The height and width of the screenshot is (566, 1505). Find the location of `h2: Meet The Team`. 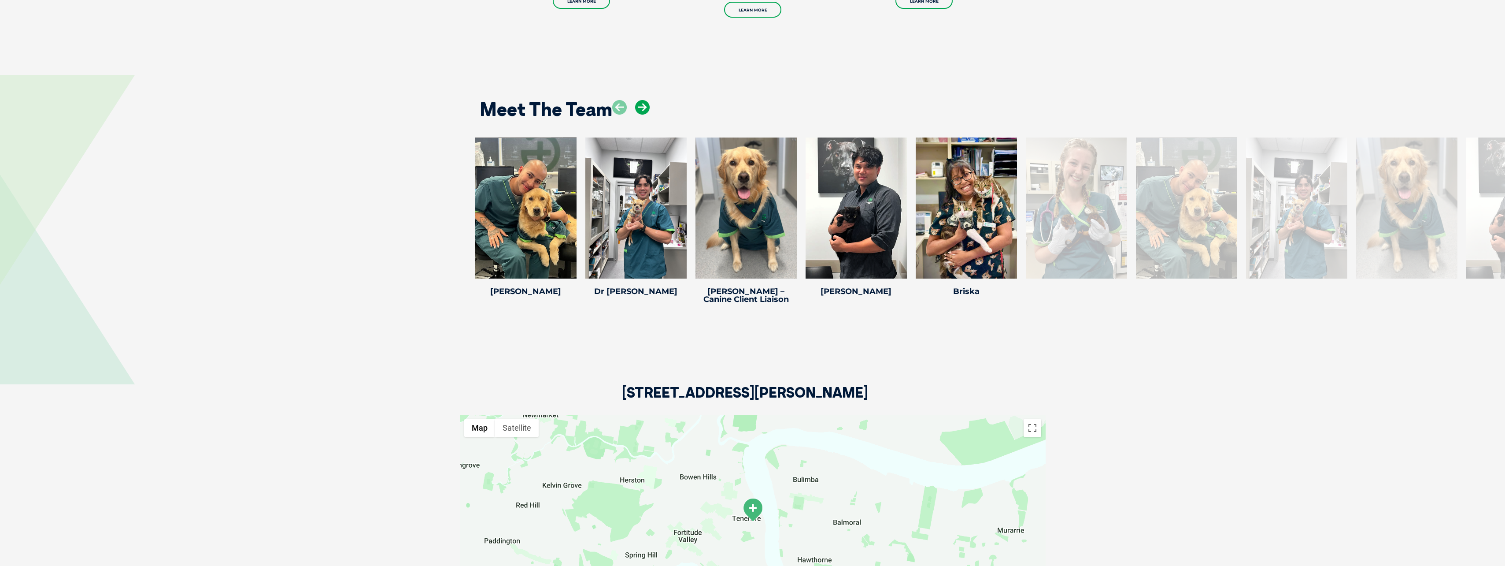

h2: Meet The Team is located at coordinates (546, 109).